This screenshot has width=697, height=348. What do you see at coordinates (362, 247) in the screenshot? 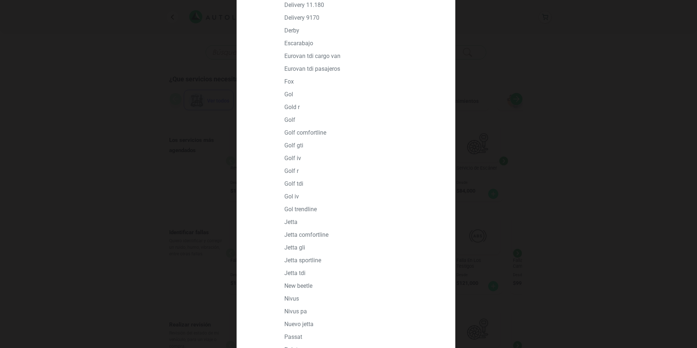
I see `p: JETTA GLI` at bounding box center [362, 247].